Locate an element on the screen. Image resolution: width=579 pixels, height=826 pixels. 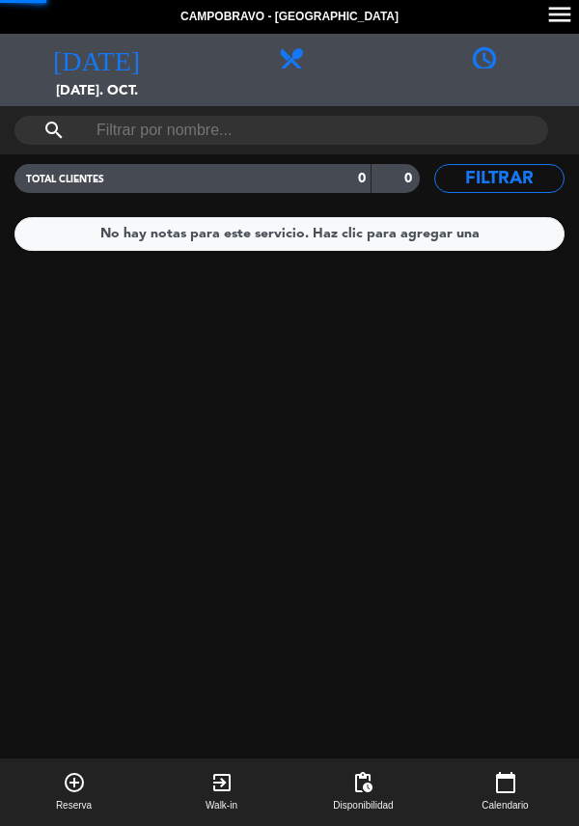
span: Reserva is located at coordinates (73, 805).